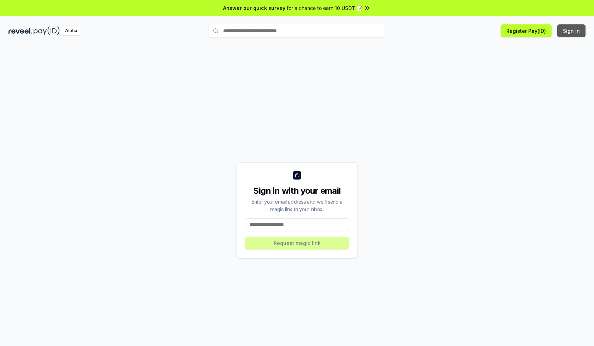 Image resolution: width=594 pixels, height=346 pixels. I want to click on div: Sign in with your email, so click(297, 191).